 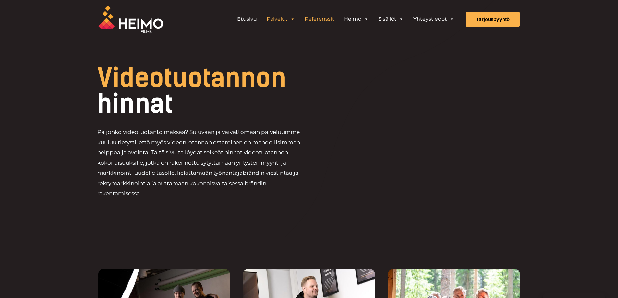 What do you see at coordinates (280, 19) in the screenshot?
I see `a: Palvelut` at bounding box center [280, 19].